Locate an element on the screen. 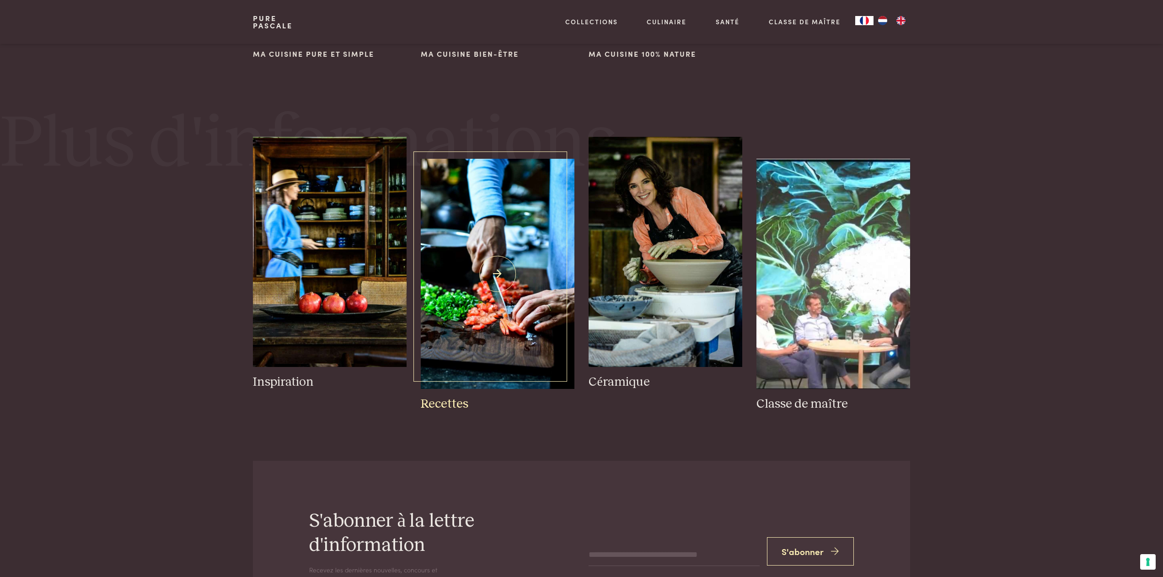  a: Santé is located at coordinates (728, 21).